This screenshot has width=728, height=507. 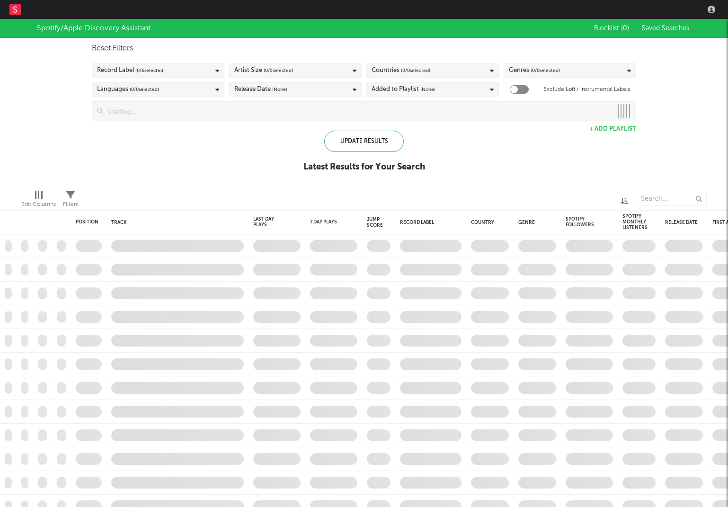 What do you see at coordinates (672, 199) in the screenshot?
I see `input: Search...` at bounding box center [672, 199].